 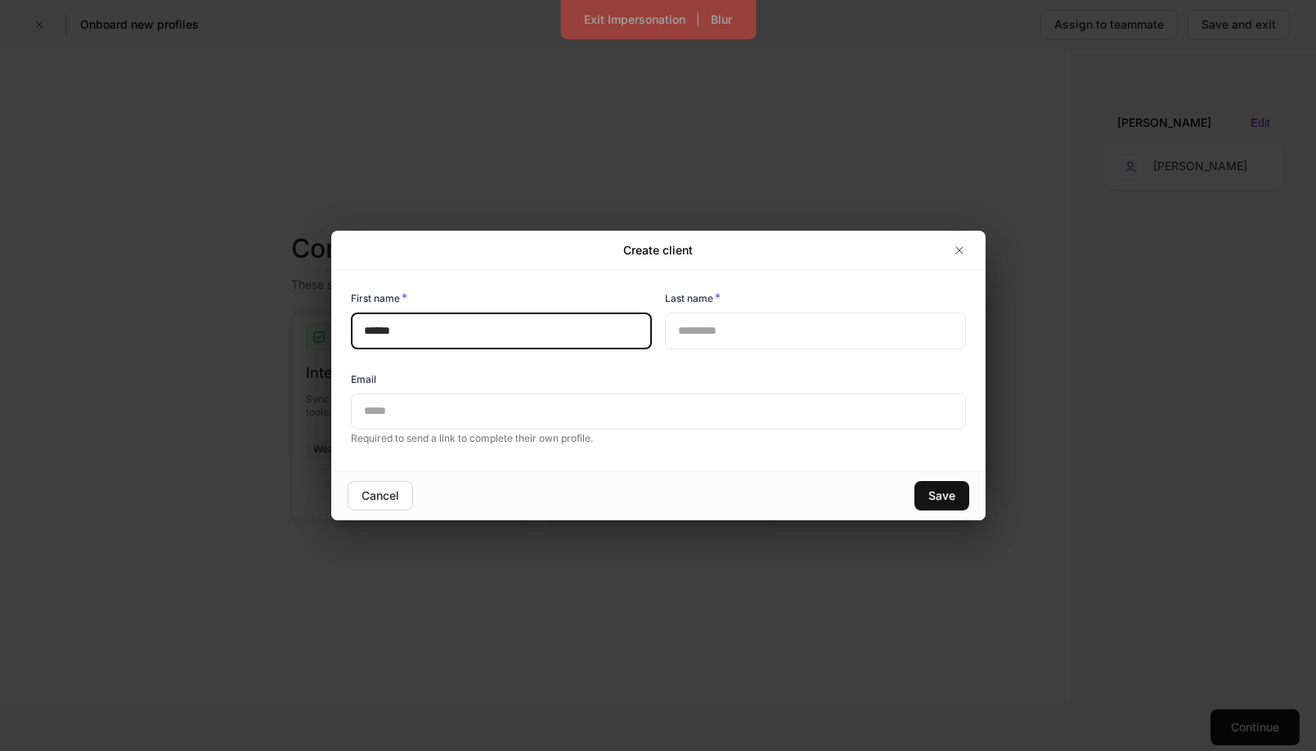 What do you see at coordinates (941, 496) in the screenshot?
I see `div: Save` at bounding box center [941, 496].